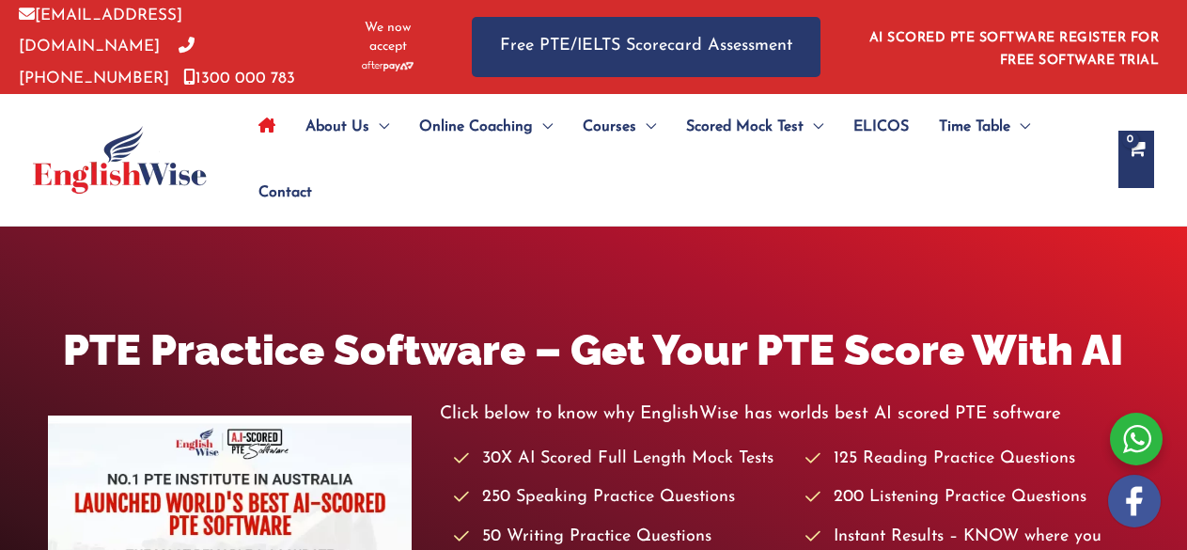  I want to click on nav: Site Navigation: Main Menu, so click(671, 160).